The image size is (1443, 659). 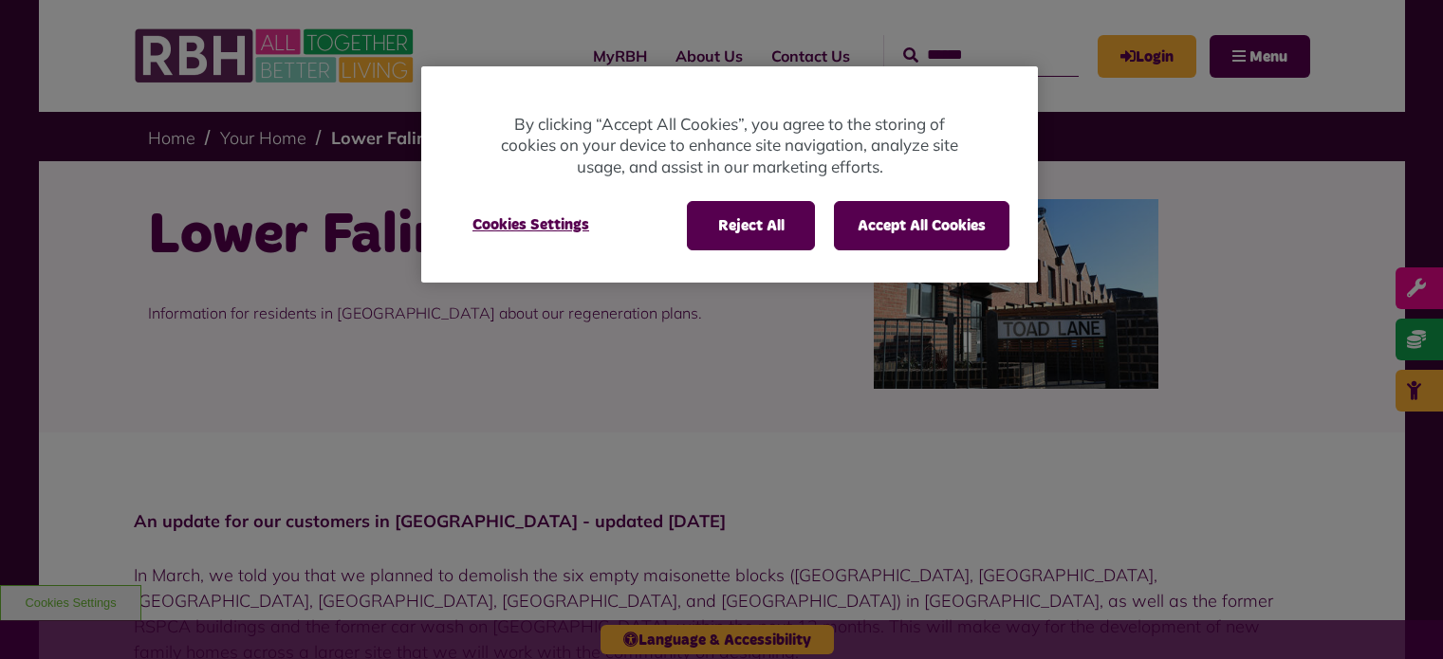 What do you see at coordinates (730, 146) in the screenshot?
I see `p: By clicking “Accept All Cookies”, you agree to the storing of cookies on your device to enhance s...` at bounding box center [730, 146].